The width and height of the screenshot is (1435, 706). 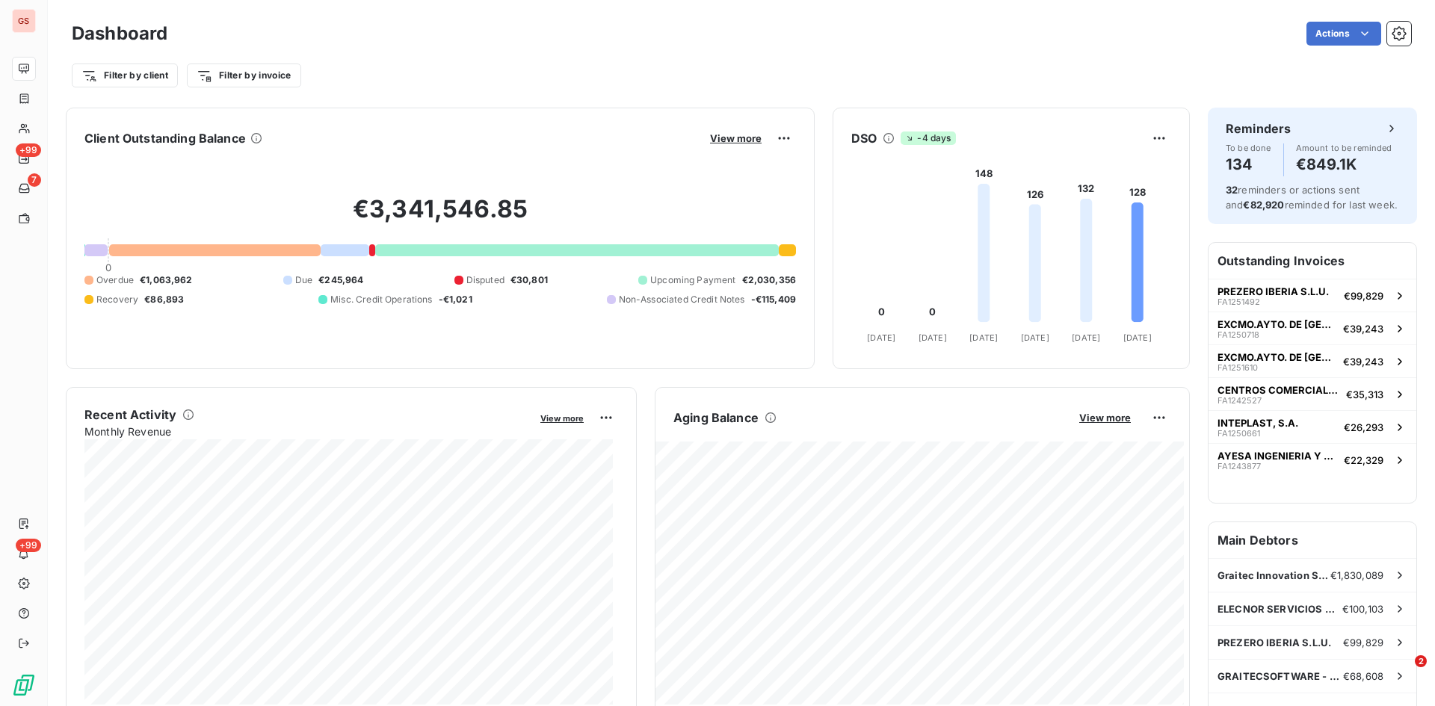 What do you see at coordinates (1239, 302) in the screenshot?
I see `span: FA1251492` at bounding box center [1239, 302].